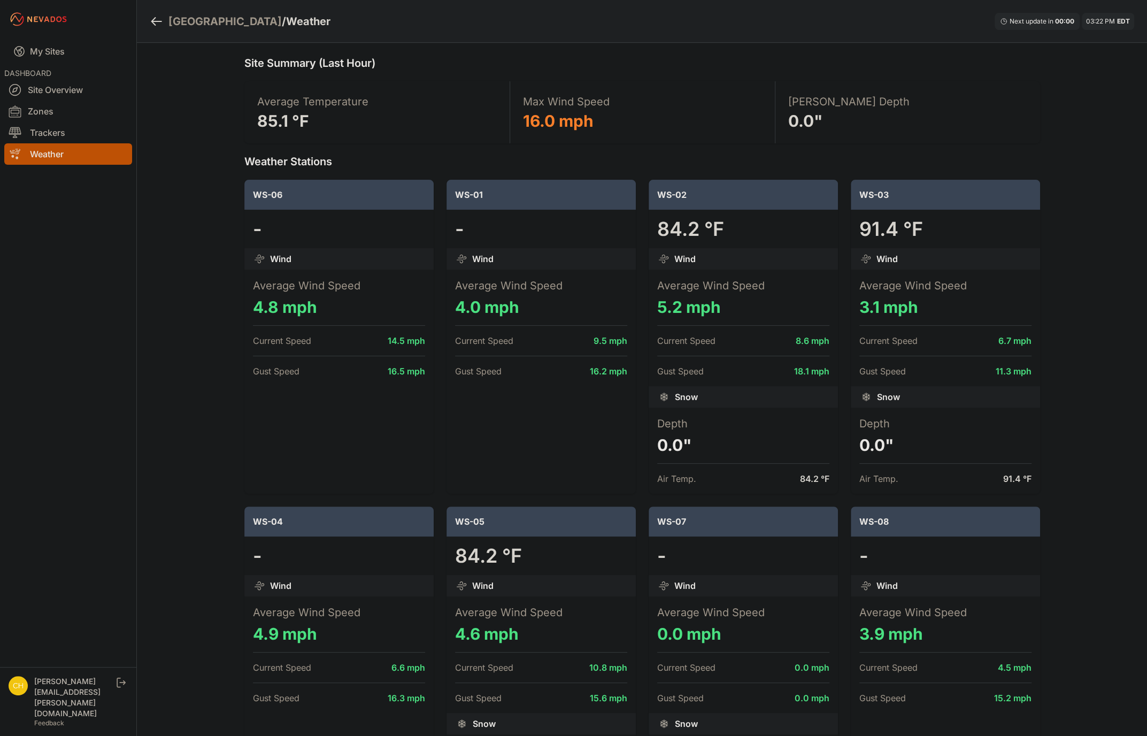 This screenshot has width=1147, height=736. What do you see at coordinates (339, 521) in the screenshot?
I see `div: WS-04` at bounding box center [339, 521].